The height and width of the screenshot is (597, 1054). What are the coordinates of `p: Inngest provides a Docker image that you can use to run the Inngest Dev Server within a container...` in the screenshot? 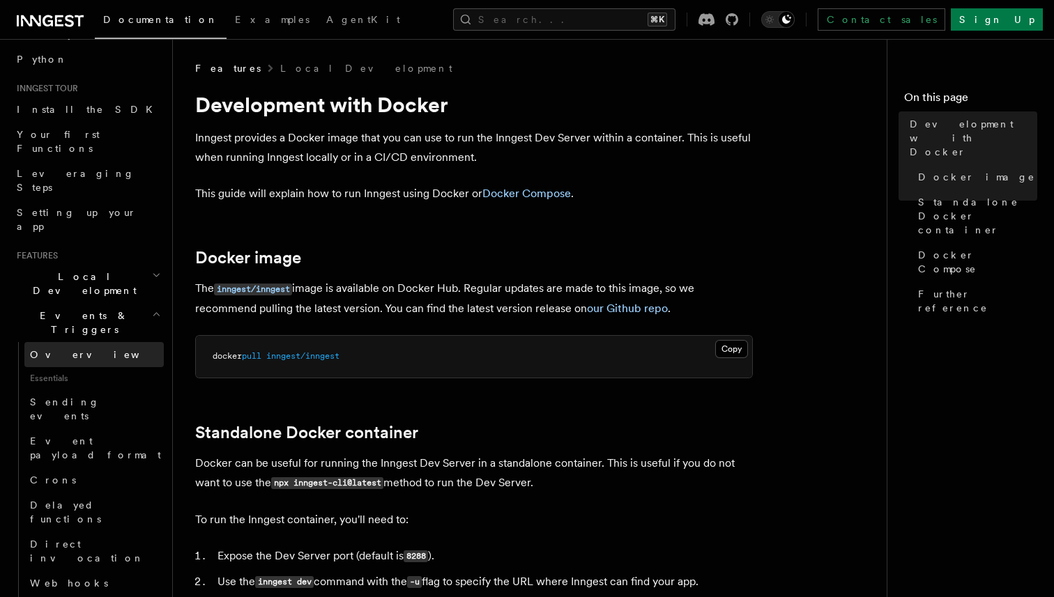 It's located at (474, 148).